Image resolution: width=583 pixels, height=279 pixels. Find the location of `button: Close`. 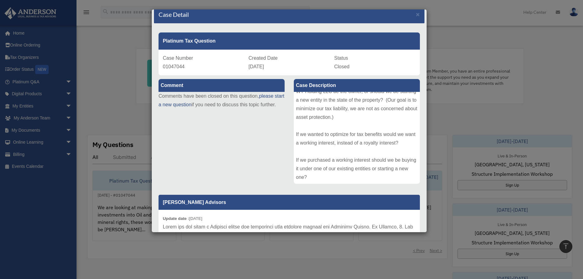

button: Close is located at coordinates (418, 14).